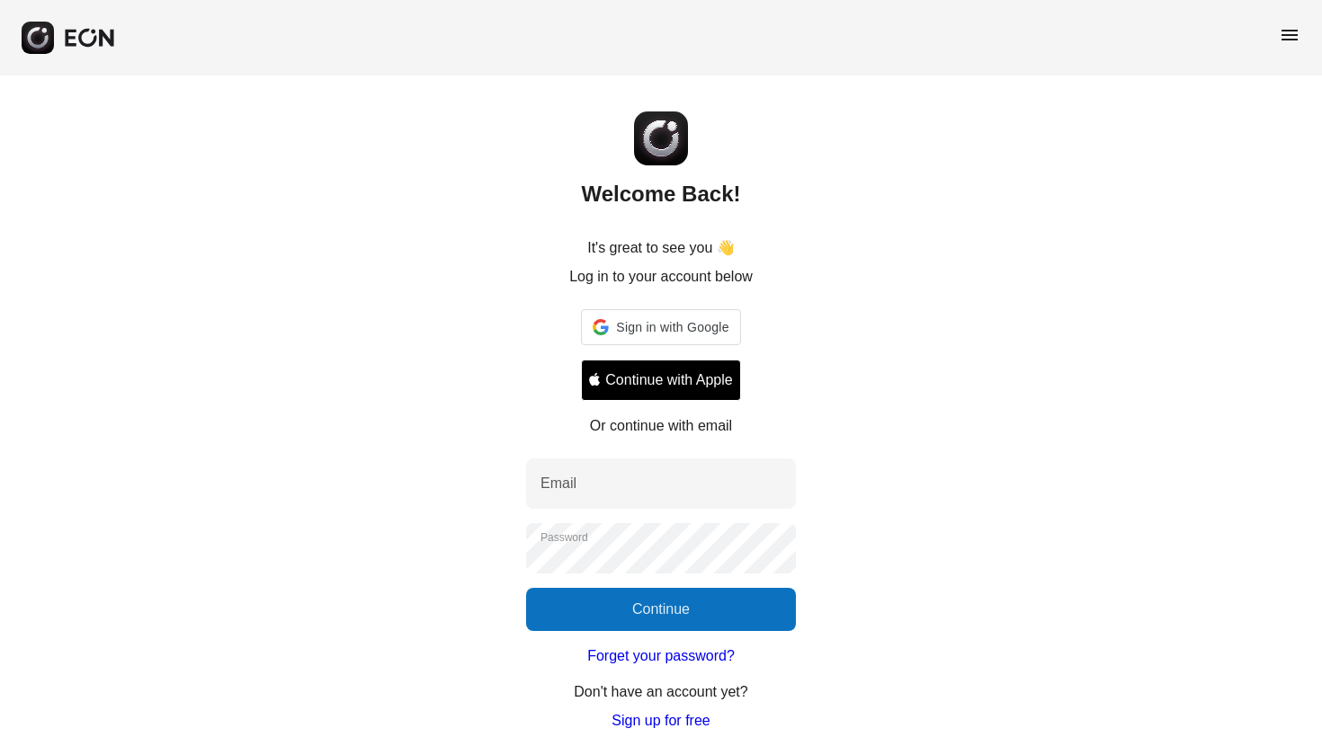 The image size is (1322, 755). What do you see at coordinates (558, 484) in the screenshot?
I see `label: Email` at bounding box center [558, 484].